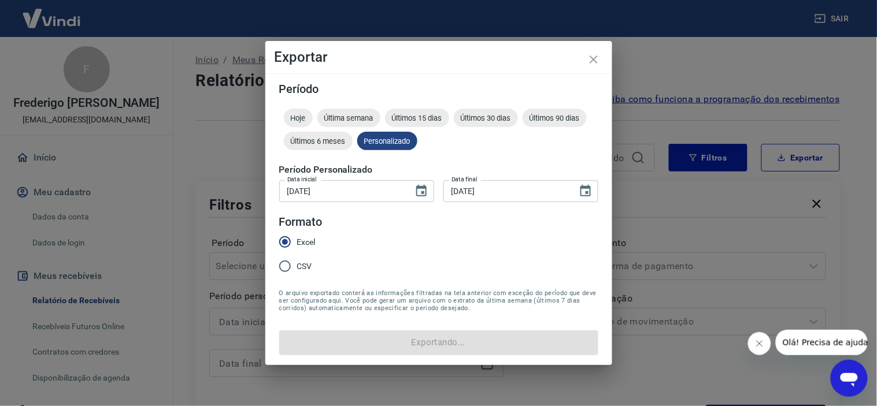 Image resolution: width=877 pixels, height=406 pixels. What do you see at coordinates (387, 141) in the screenshot?
I see `div: Personalizado` at bounding box center [387, 141].